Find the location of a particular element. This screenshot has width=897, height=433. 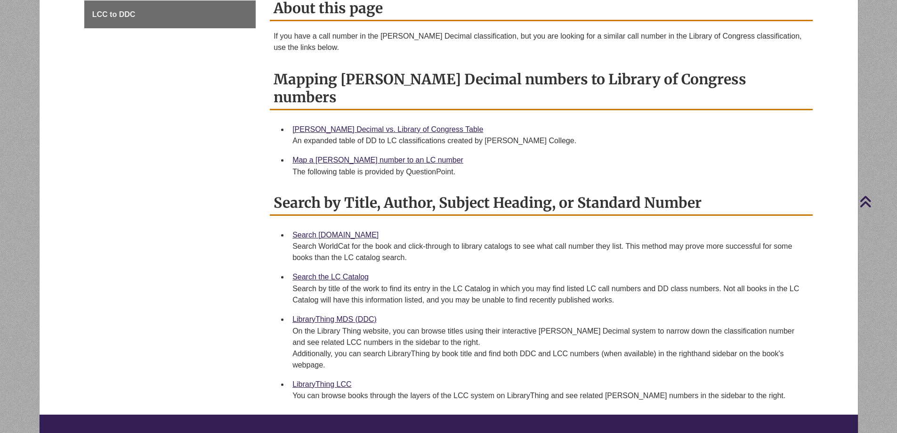

div: Search by title of the work to find its entry in the LC Catalog in which you may find listed LC c... is located at coordinates (549, 294).